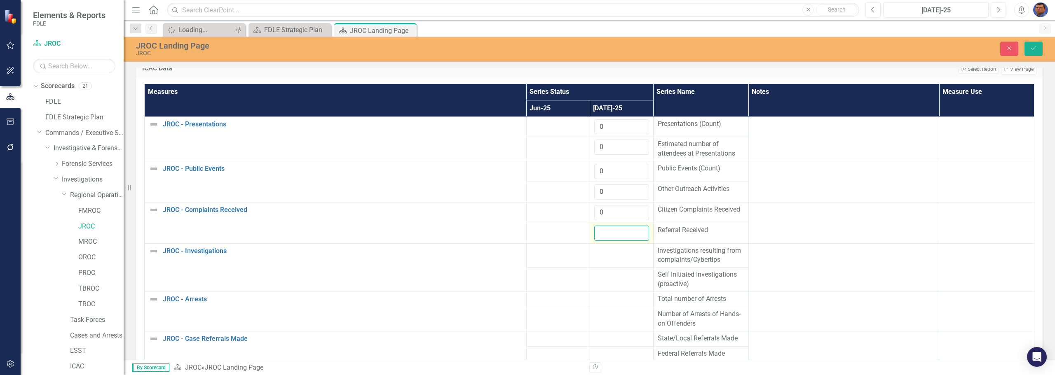 The image size is (1055, 375). Describe the element at coordinates (93, 164) in the screenshot. I see `a: Forensic Services` at that location.